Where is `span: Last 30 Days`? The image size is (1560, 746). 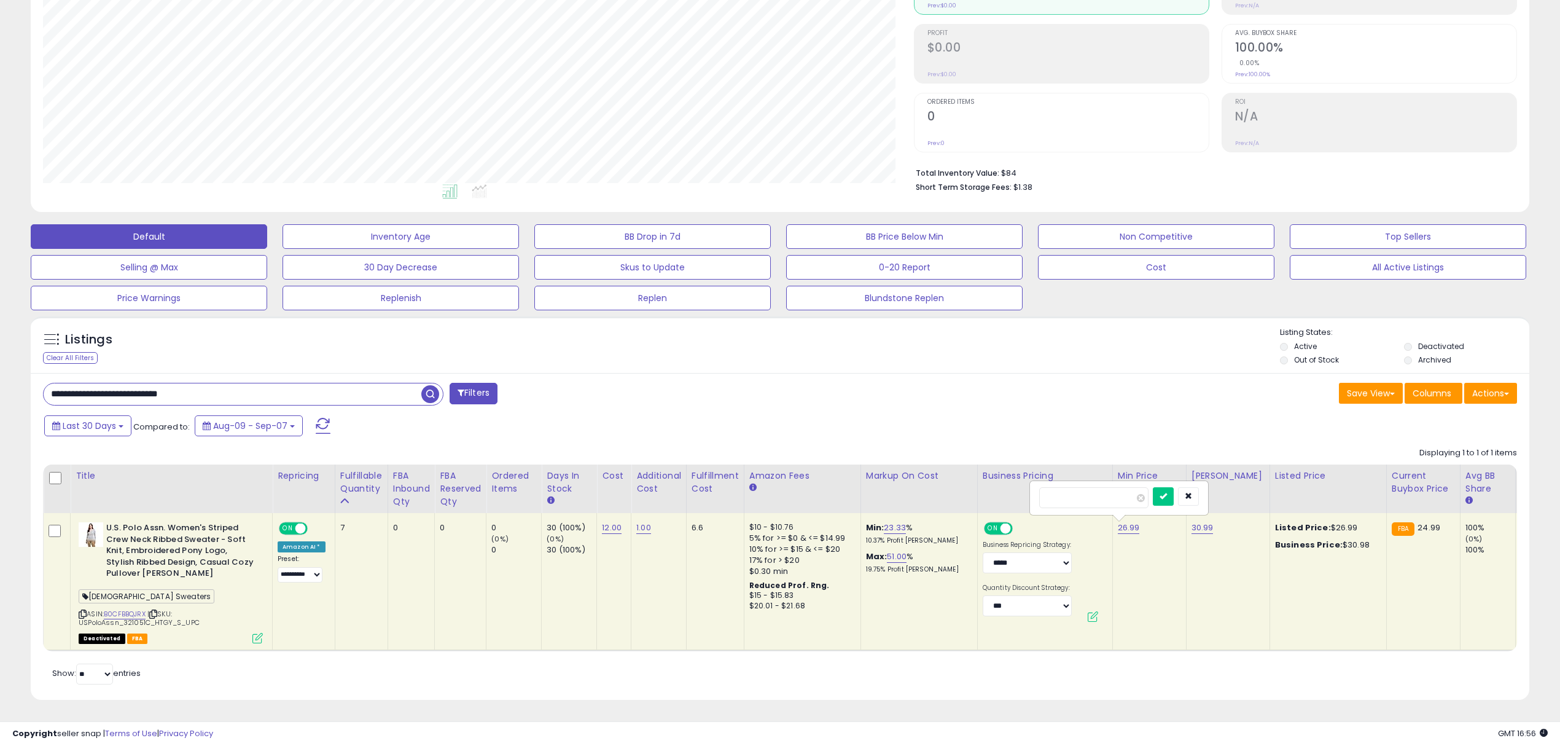 span: Last 30 Days is located at coordinates (89, 426).